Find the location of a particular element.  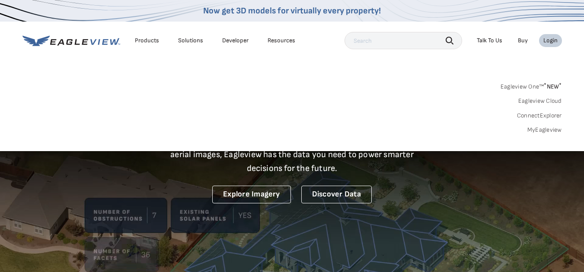

input: Search is located at coordinates (403, 41).